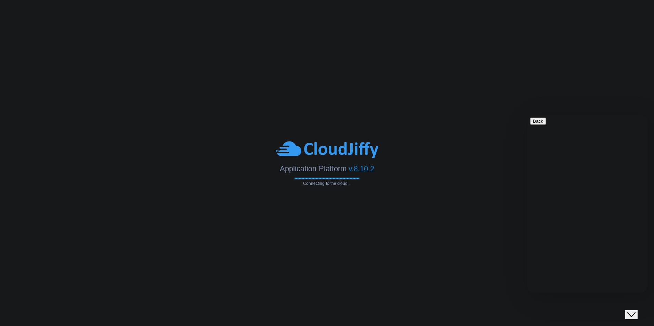  I want to click on span: Back, so click(11, 6).